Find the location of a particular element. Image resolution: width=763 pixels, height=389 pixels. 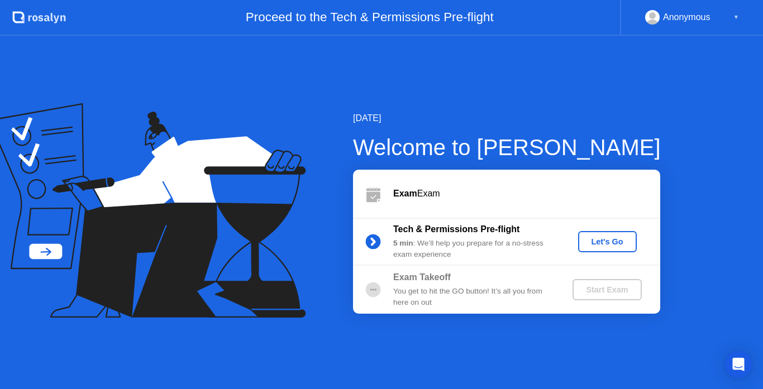

div: You get to hit the GO button! It’s all you from here on out is located at coordinates (474, 297).